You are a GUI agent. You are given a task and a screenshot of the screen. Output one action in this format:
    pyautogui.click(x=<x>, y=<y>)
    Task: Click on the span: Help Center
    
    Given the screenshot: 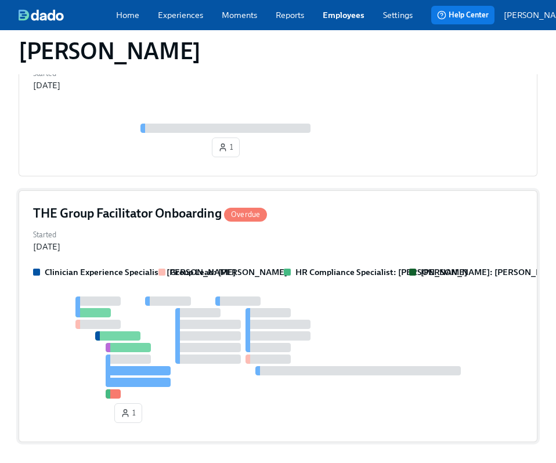 What is the action you would take?
    pyautogui.click(x=463, y=15)
    